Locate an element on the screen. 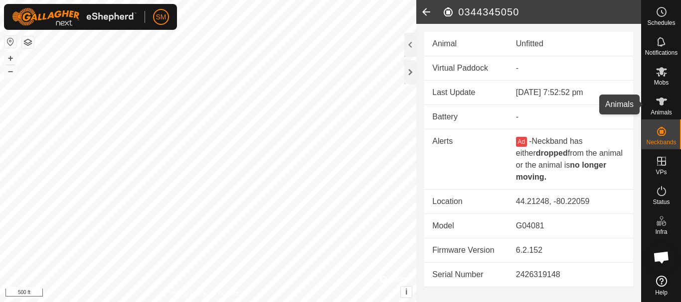 The width and height of the screenshot is (681, 302). div: 2426319148 is located at coordinates (570, 275).